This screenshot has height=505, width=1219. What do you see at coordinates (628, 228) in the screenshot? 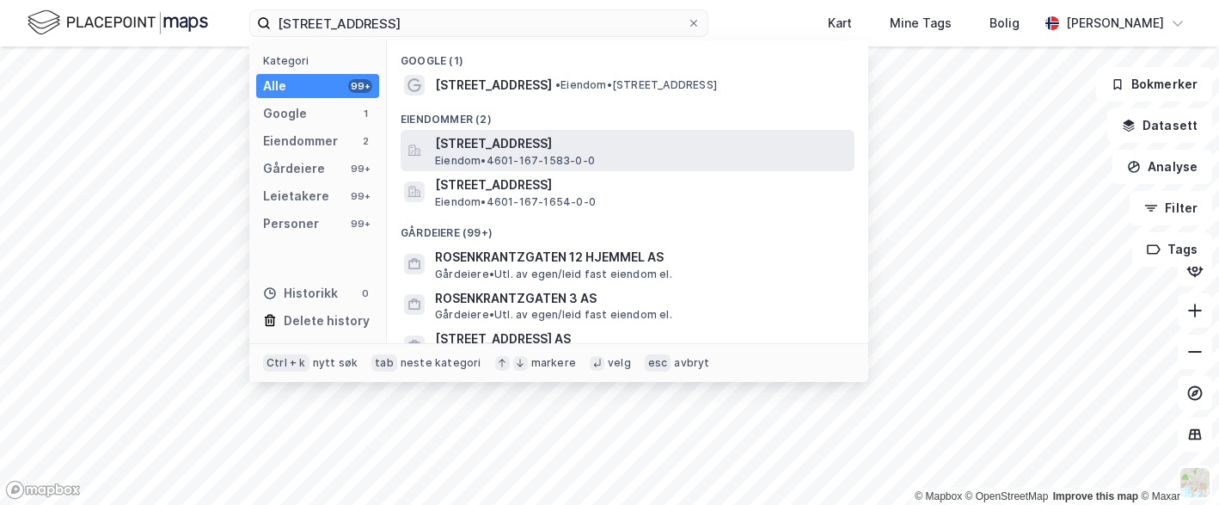
I see `div: Gårdeiere (99+)` at bounding box center [628, 228].